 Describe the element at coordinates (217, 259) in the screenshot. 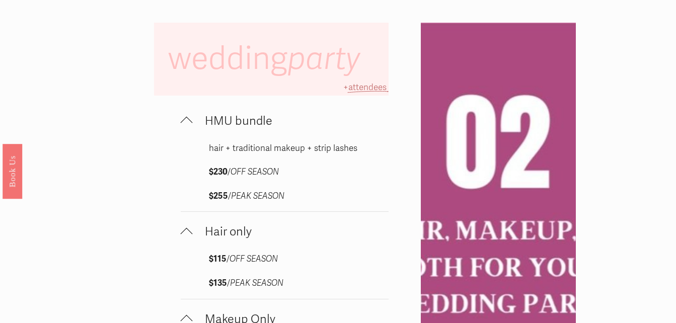

I see `strong: $115` at that location.